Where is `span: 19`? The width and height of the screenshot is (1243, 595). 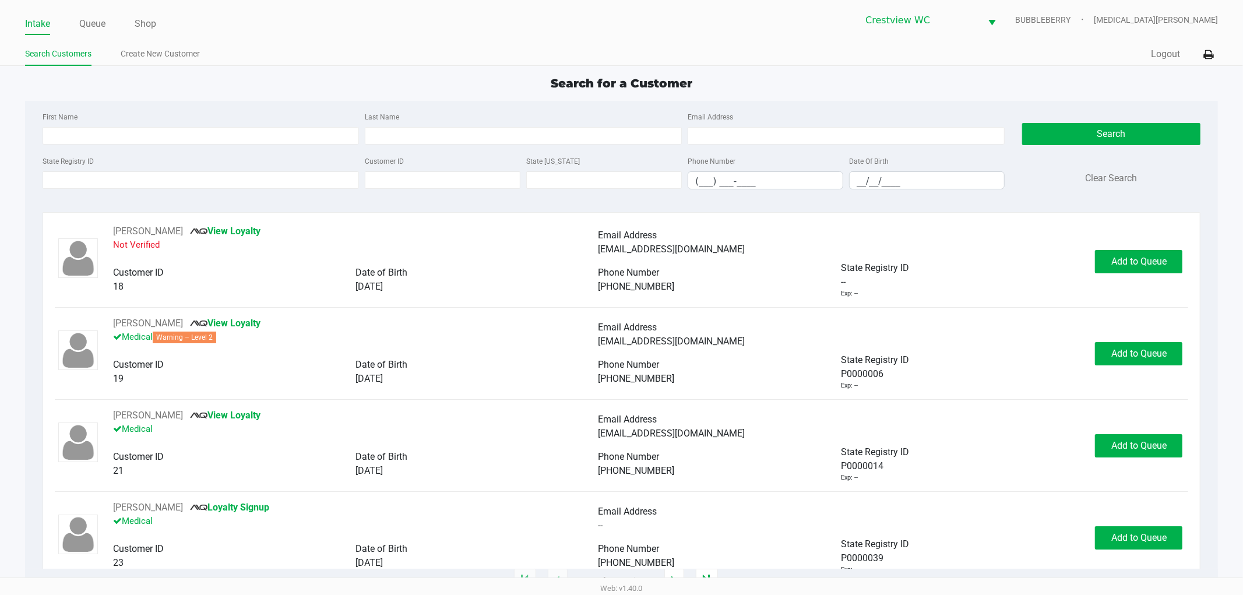
span: 19 is located at coordinates (118, 378).